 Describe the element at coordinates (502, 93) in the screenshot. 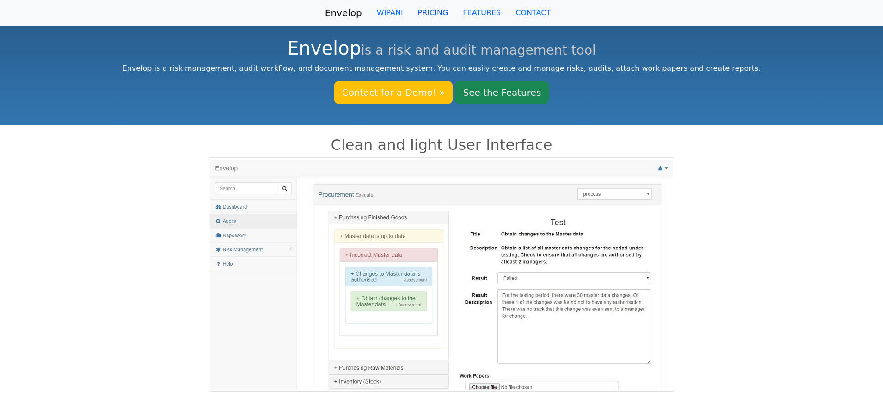

I see `a: See the Features` at that location.